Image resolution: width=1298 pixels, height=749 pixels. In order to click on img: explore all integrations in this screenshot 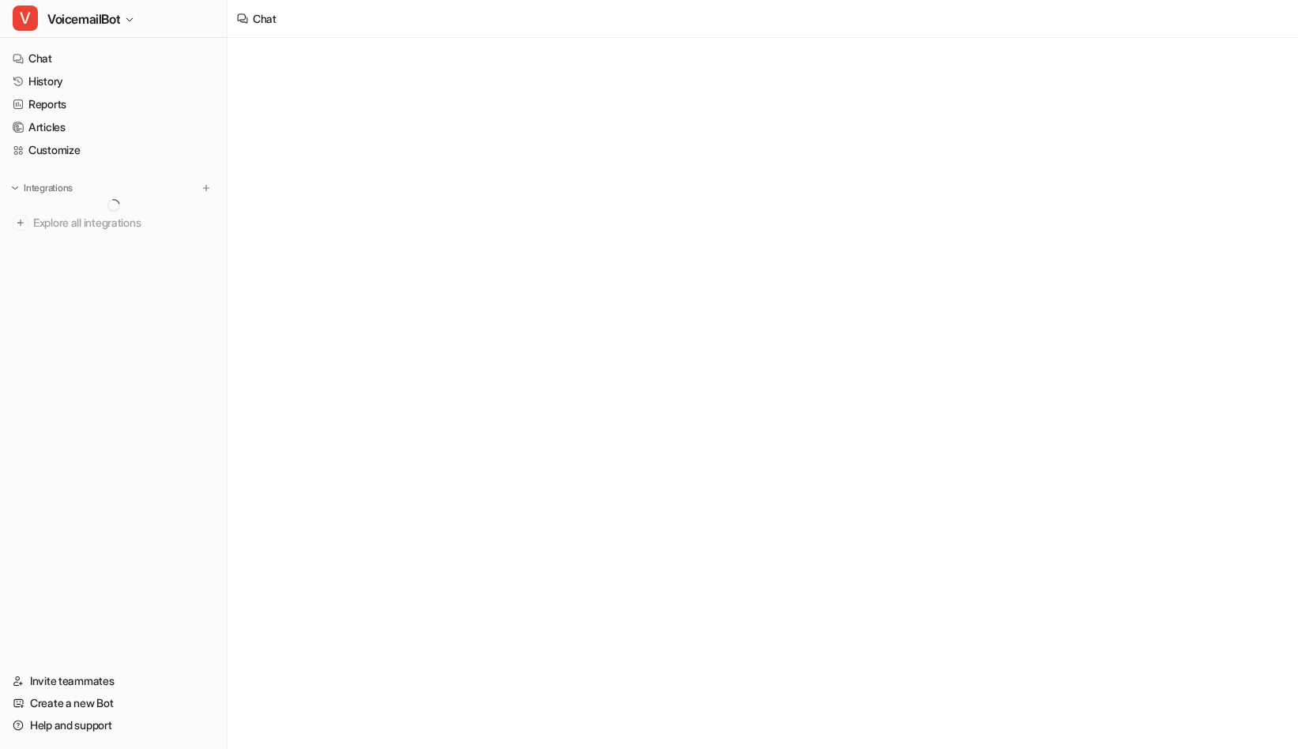, I will do `click(21, 223)`.